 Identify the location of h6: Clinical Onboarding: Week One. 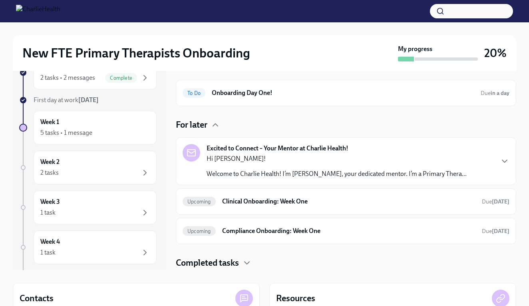
(349, 202).